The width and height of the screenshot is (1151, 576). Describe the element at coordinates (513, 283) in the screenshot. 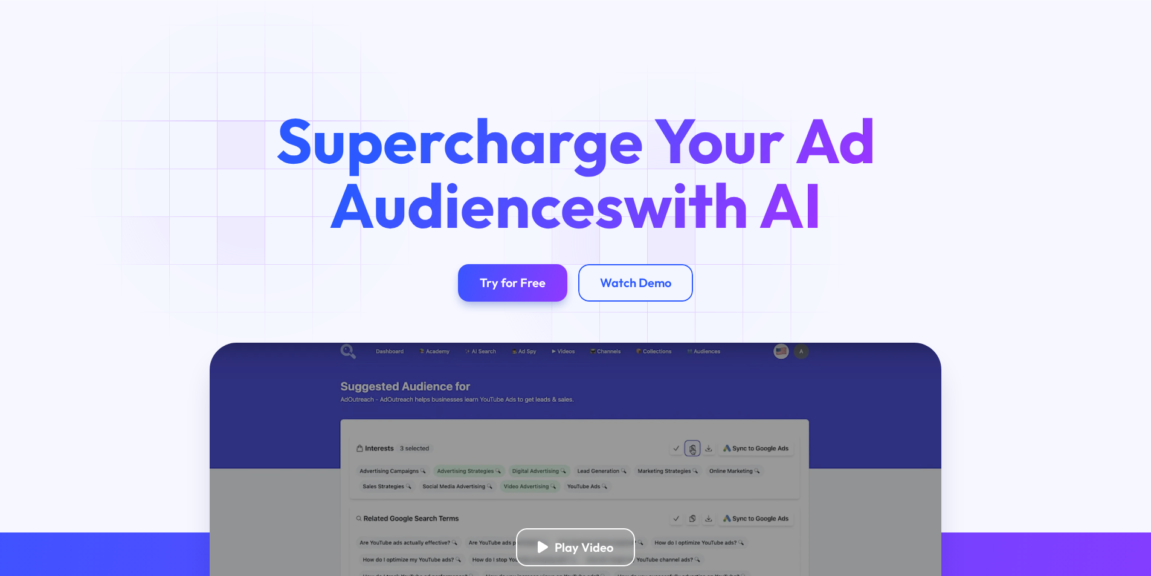

I see `a: Try for Free` at that location.